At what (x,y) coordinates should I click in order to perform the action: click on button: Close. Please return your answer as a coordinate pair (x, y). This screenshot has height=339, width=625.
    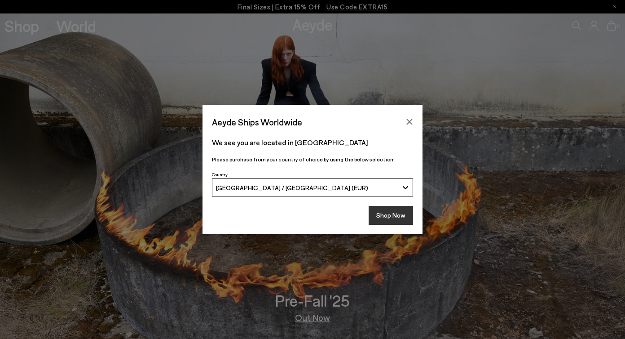
    Looking at the image, I should click on (410, 122).